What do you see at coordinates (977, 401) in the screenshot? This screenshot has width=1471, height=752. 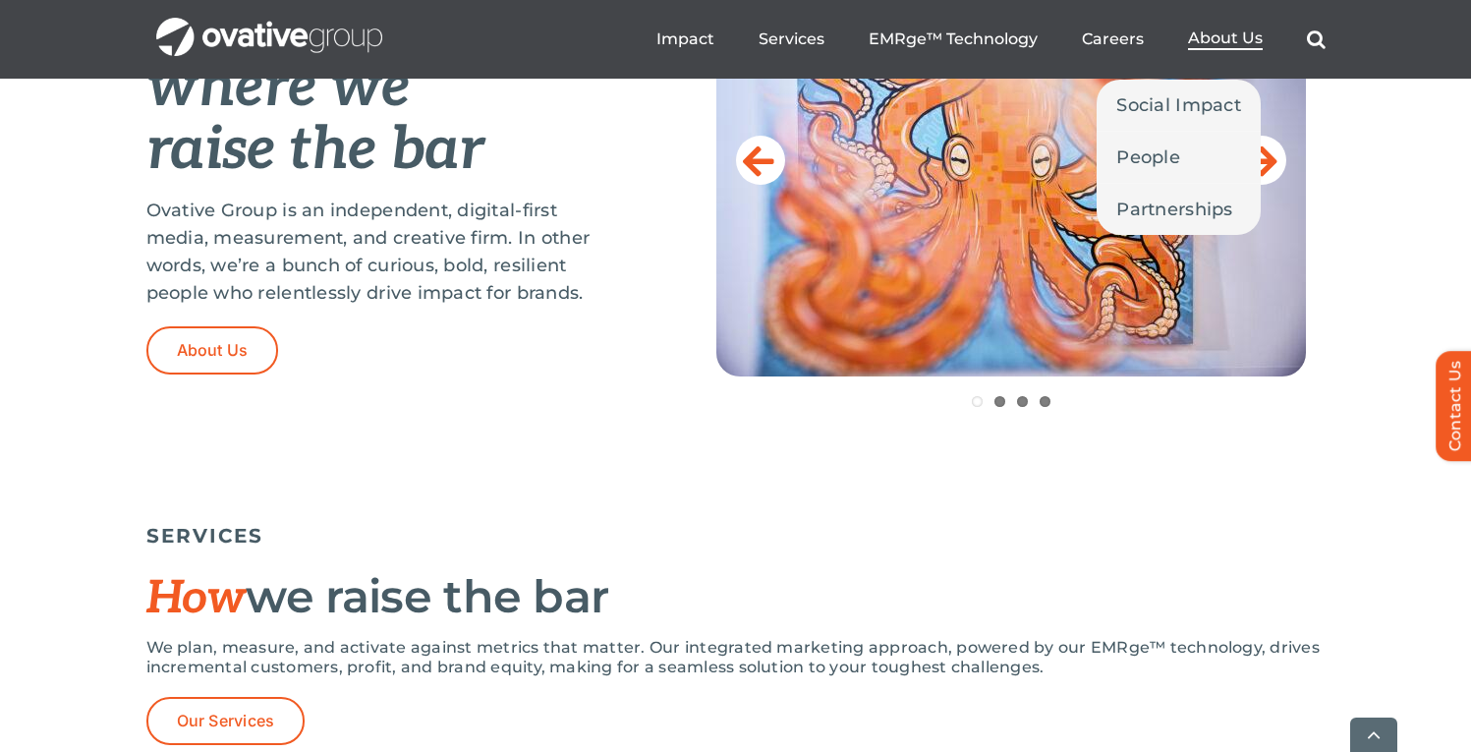 I see `a: 1` at bounding box center [977, 401].